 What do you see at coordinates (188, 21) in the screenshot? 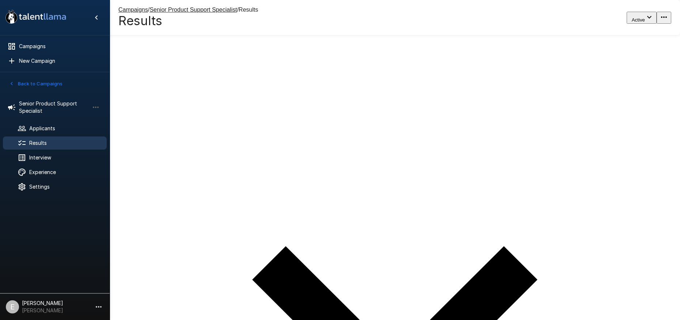
I see `h4: Results` at bounding box center [188, 21].